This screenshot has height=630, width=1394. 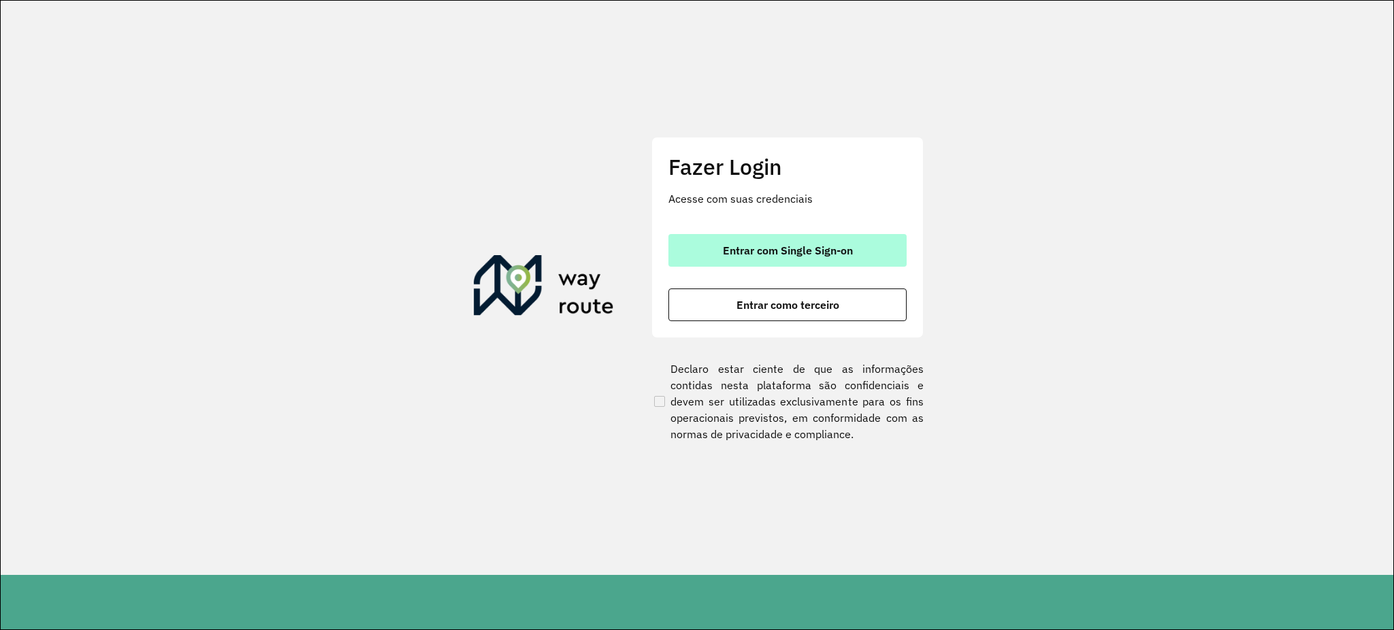 What do you see at coordinates (787, 305) in the screenshot?
I see `span: Entrar como terceiro` at bounding box center [787, 305].